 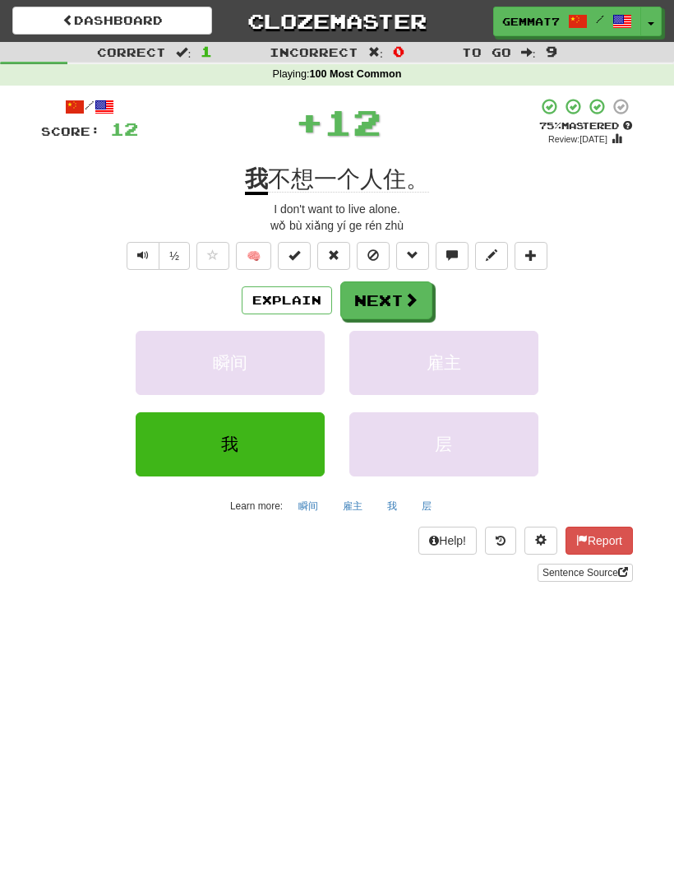 What do you see at coordinates (355, 74) in the screenshot?
I see `strong: 100 Most Common` at bounding box center [355, 74].